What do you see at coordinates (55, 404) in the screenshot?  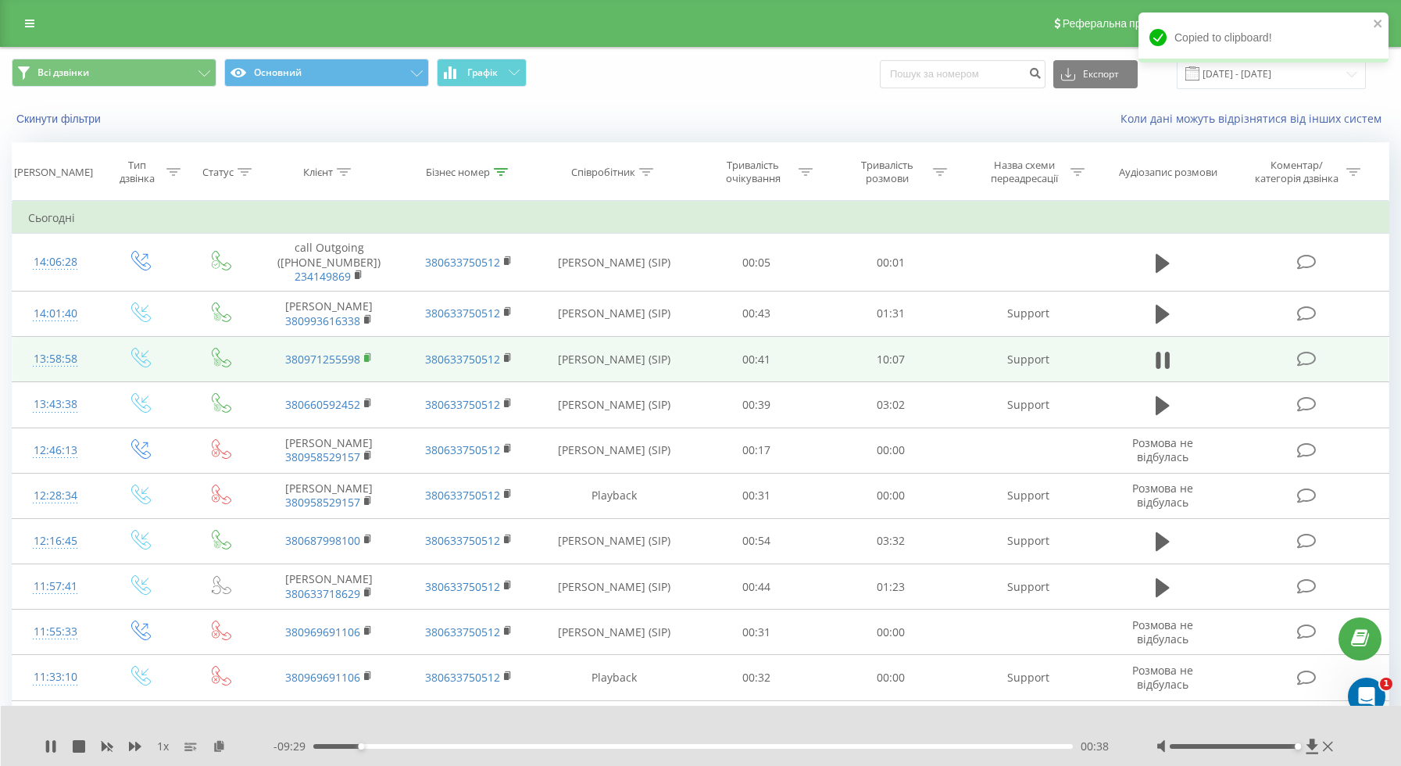 I see `div: 13:43:38` at bounding box center [55, 404].